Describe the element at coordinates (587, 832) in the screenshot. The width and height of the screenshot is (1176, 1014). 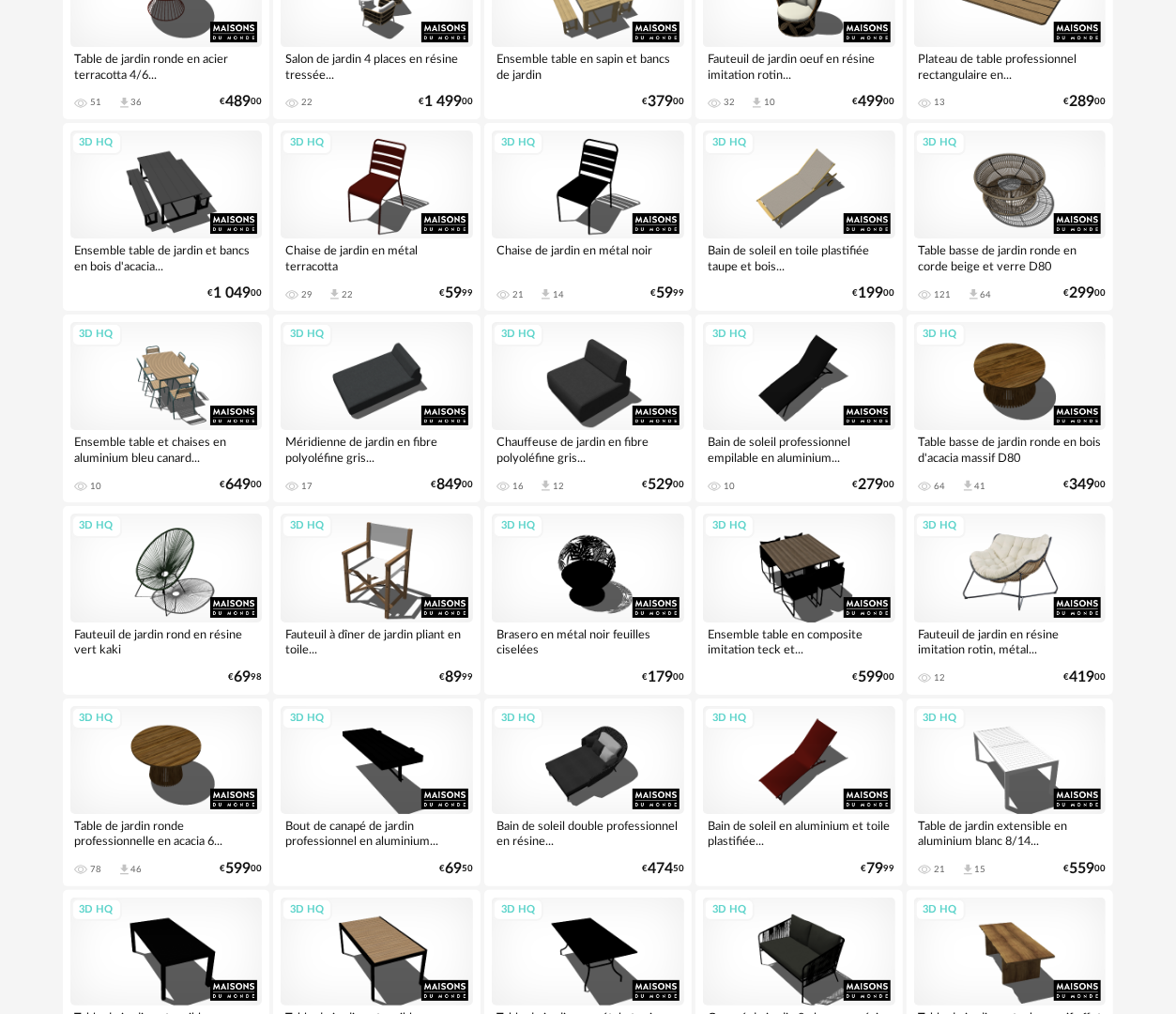
I see `div: Bain de soleil double professionnel en résine...` at that location.